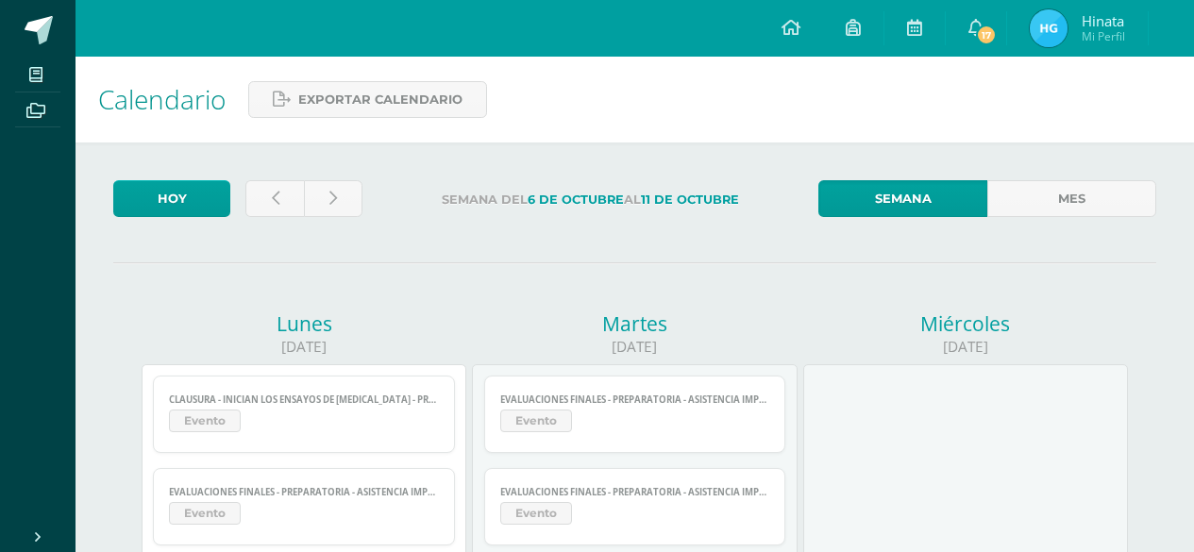 This screenshot has height=552, width=1194. Describe the element at coordinates (1104, 21) in the screenshot. I see `span: Hinata` at that location.